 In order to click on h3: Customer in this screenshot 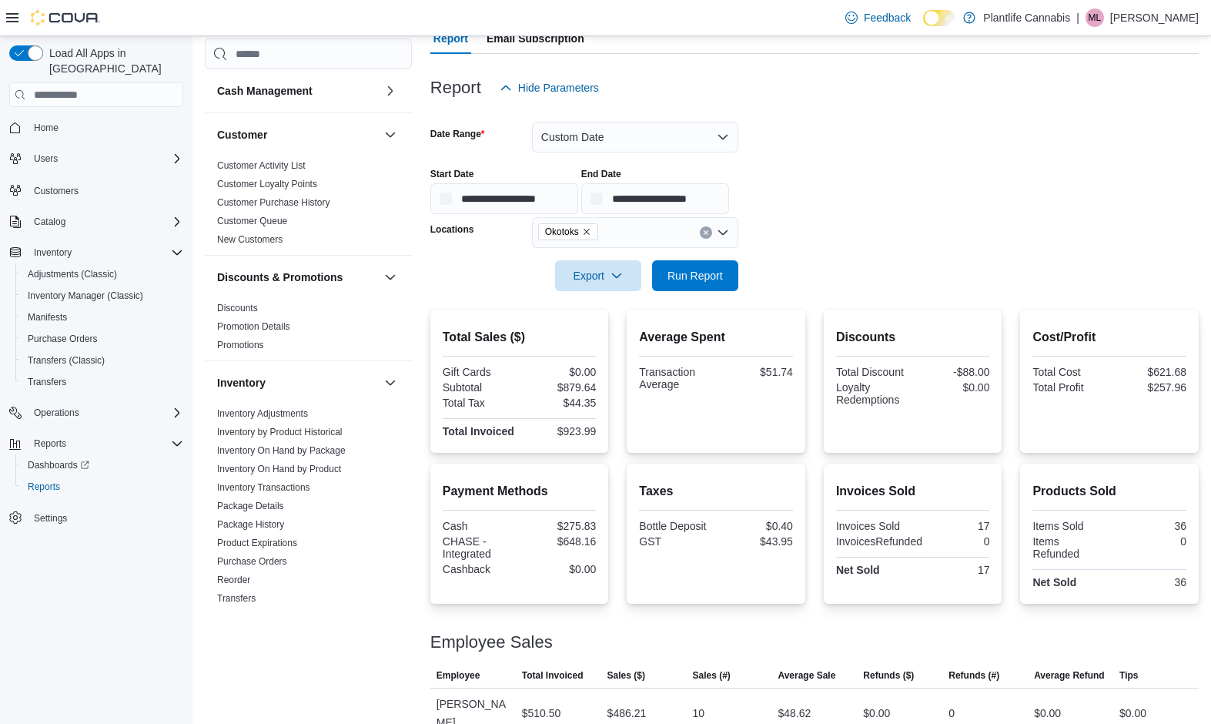, I will do `click(242, 135)`.